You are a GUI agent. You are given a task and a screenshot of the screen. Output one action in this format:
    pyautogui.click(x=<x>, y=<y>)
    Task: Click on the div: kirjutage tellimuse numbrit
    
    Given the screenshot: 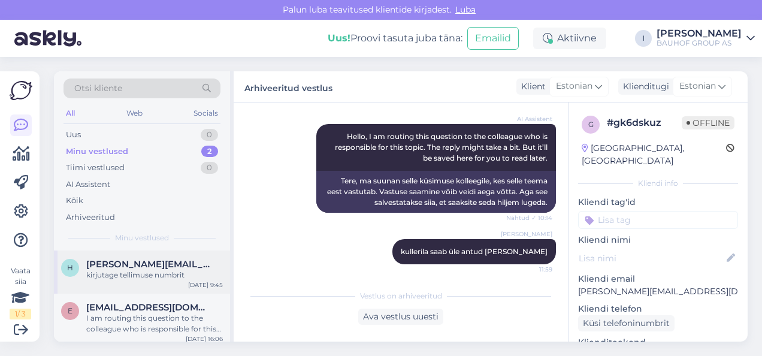 What is the action you would take?
    pyautogui.click(x=155, y=275)
    